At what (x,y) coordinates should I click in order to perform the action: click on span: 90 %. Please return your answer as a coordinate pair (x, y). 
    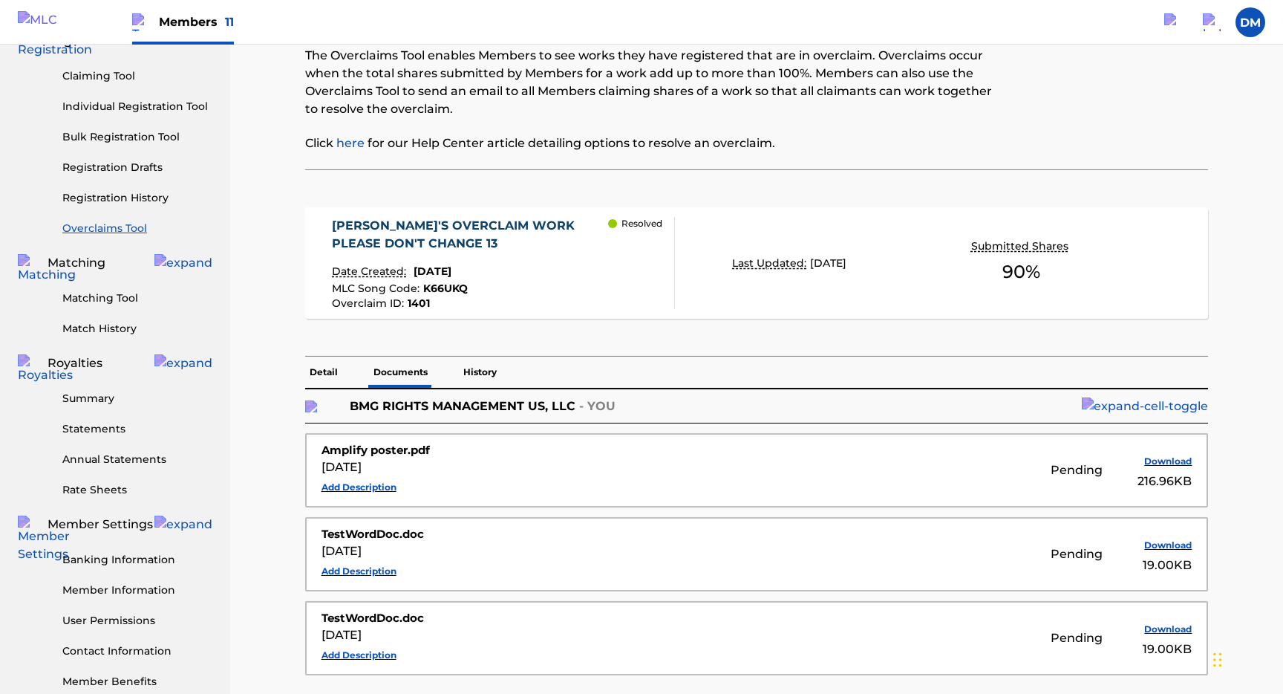
    Looking at the image, I should click on (1021, 272).